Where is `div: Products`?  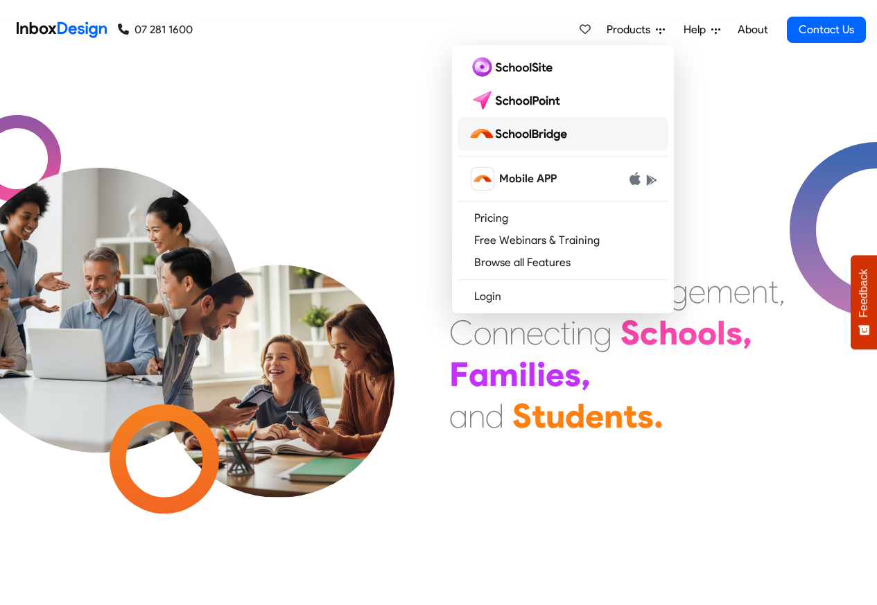 div: Products is located at coordinates (563, 179).